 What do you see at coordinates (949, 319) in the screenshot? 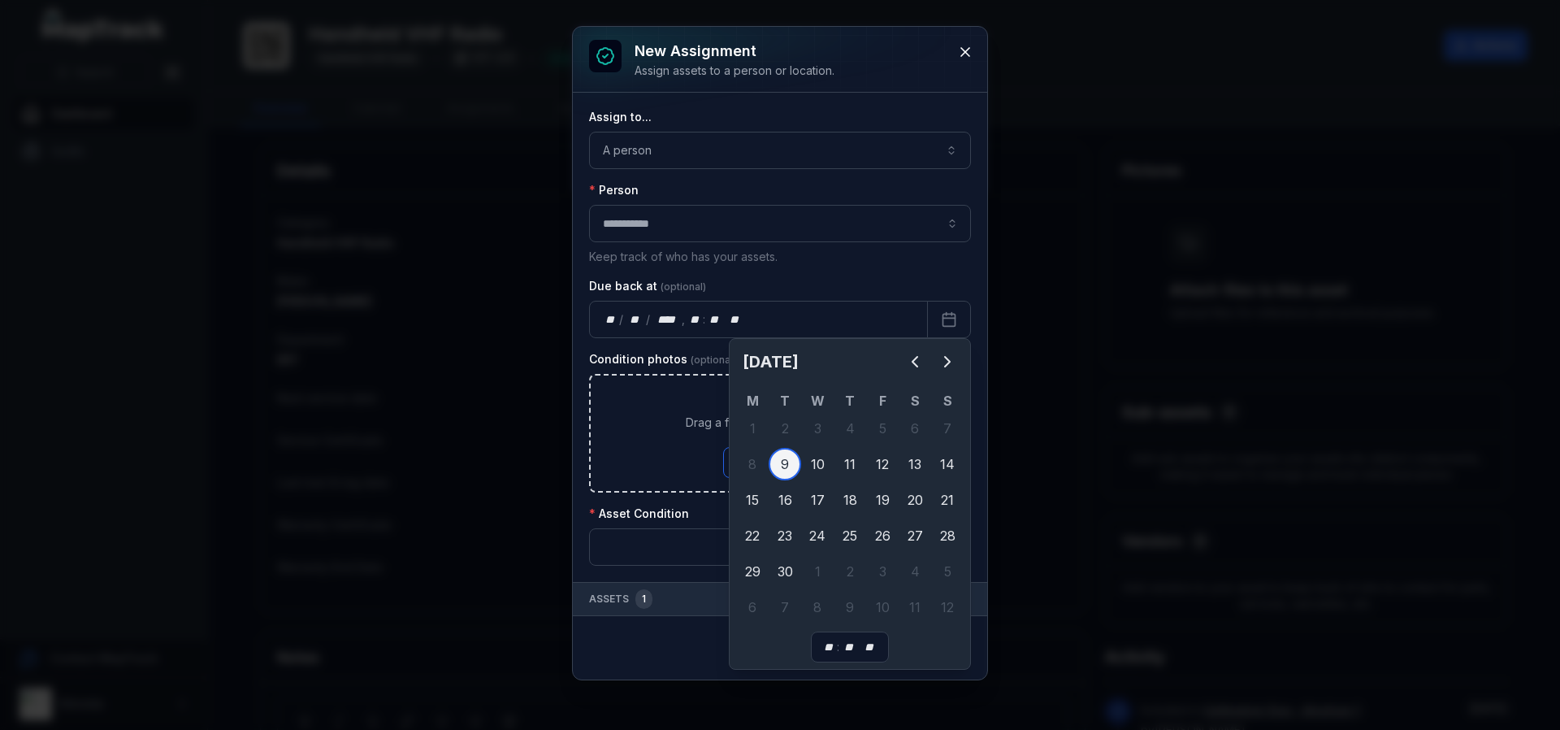
I see `button: Calendar` at bounding box center [949, 319].